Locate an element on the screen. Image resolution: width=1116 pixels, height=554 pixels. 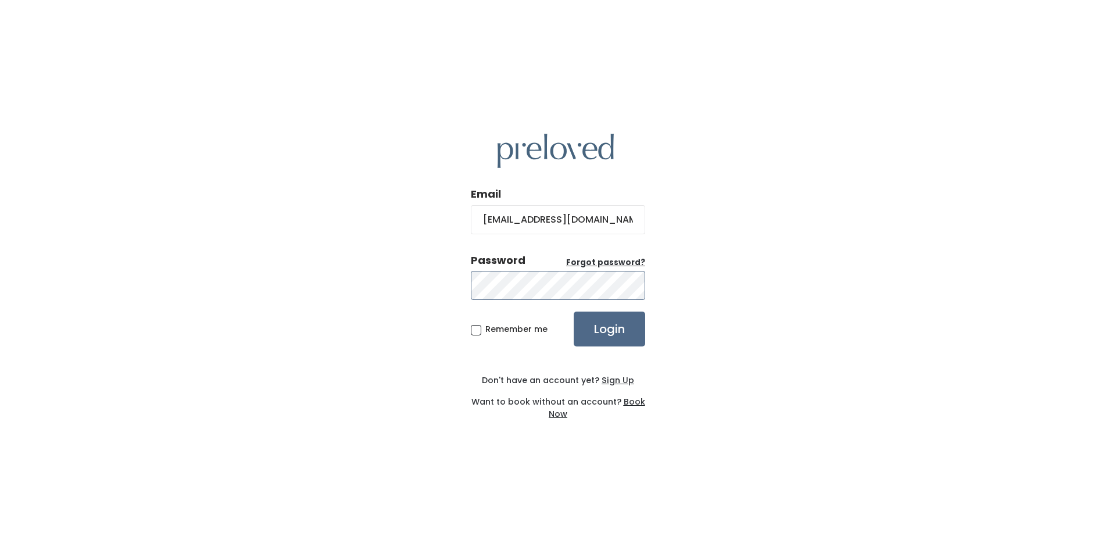
u: Sign Up is located at coordinates (618, 380).